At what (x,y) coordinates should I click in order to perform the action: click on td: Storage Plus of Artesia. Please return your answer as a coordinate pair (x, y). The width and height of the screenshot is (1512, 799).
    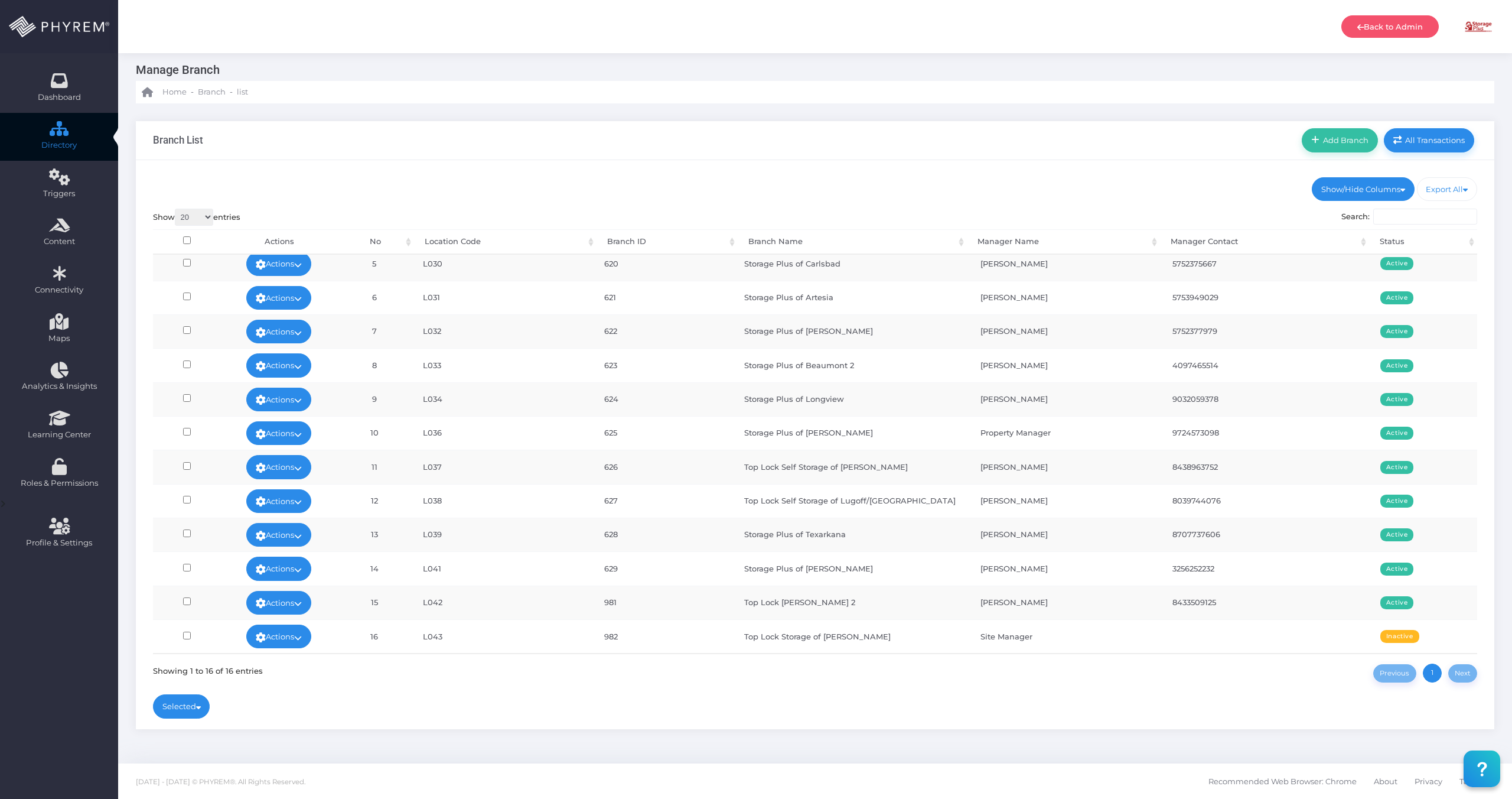
    Looking at the image, I should click on (852, 297).